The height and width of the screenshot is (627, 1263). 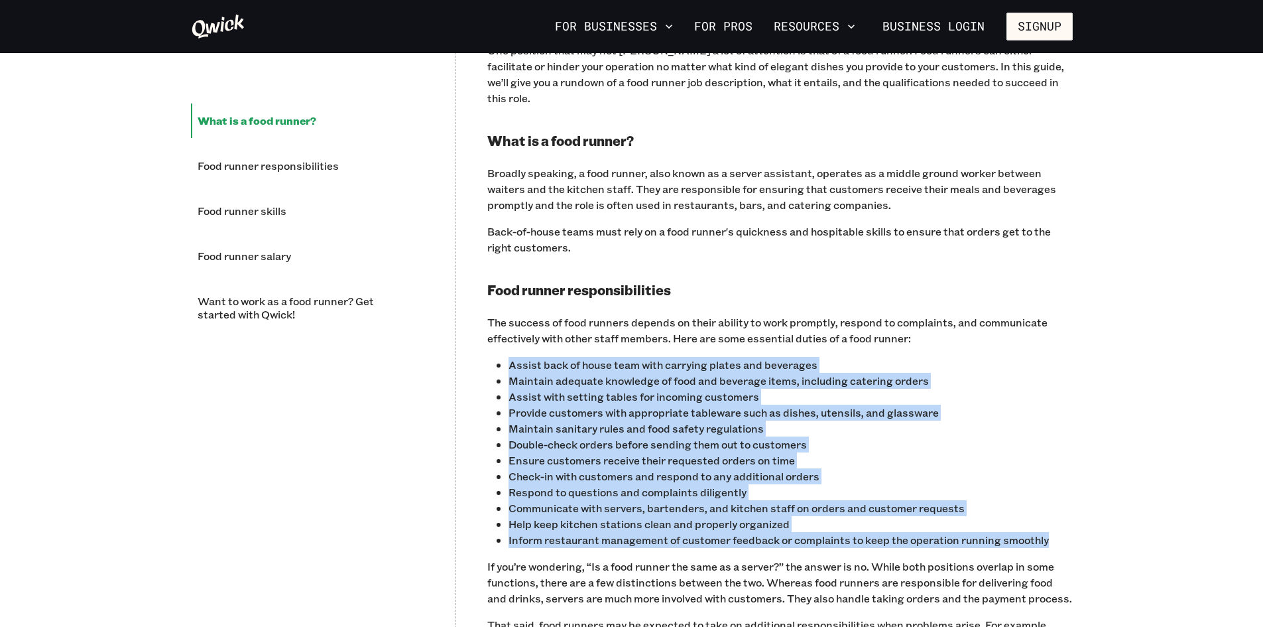 What do you see at coordinates (791, 413) in the screenshot?
I see `p: Provide customers with appropriate tableware such as dishes, utensils, and glassware` at bounding box center [791, 413].